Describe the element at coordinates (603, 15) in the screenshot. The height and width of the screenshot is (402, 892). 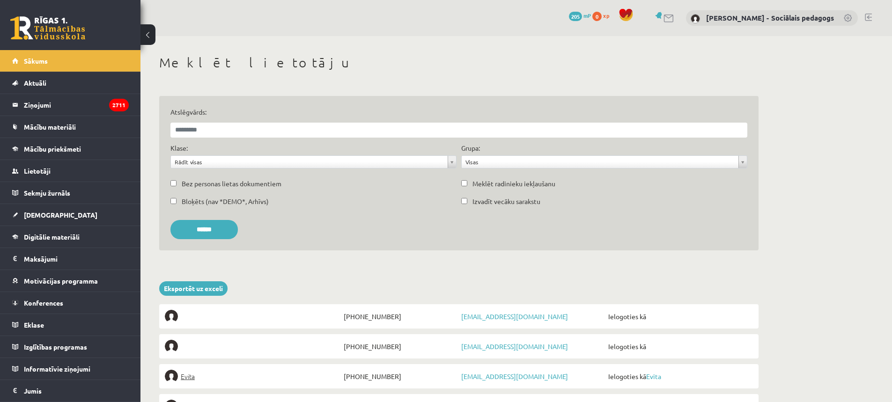
I see `a: 0 xp` at that location.